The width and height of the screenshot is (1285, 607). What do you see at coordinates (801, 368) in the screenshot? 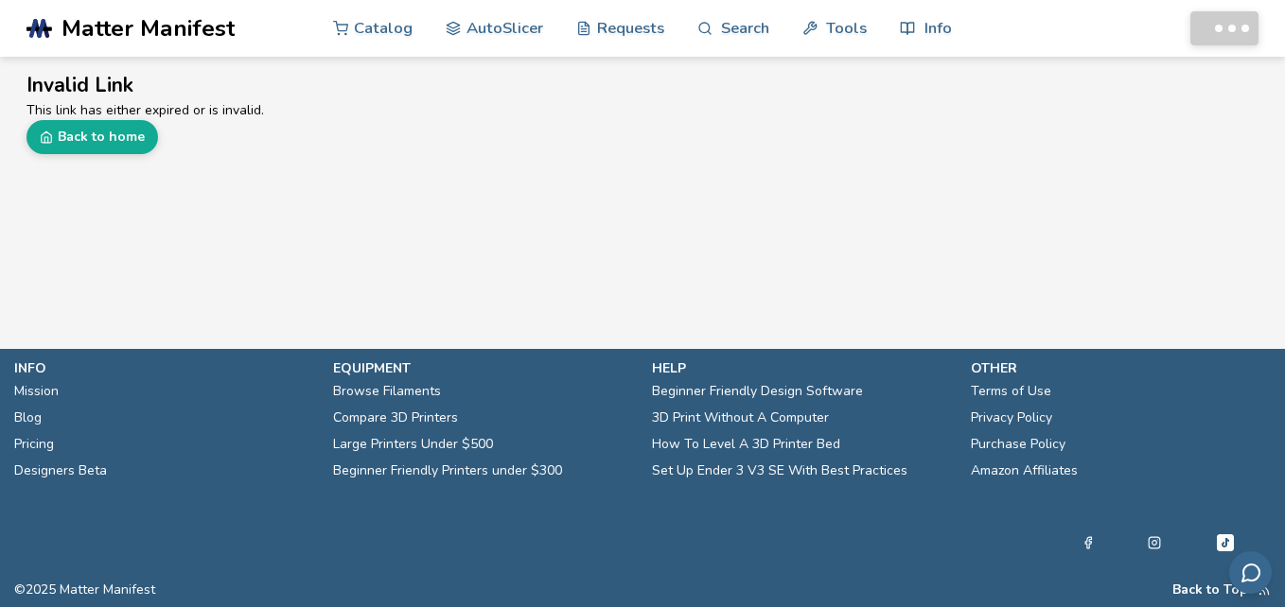
I see `p: help` at bounding box center [801, 368].